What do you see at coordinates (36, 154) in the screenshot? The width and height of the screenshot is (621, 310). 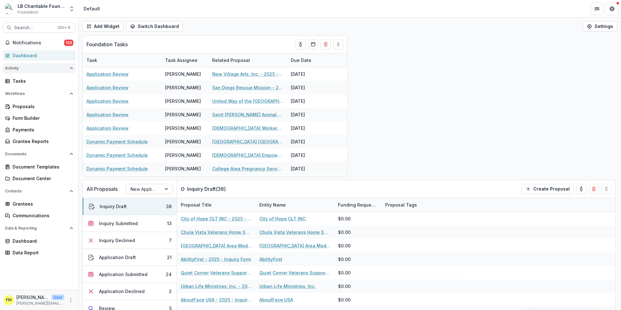 I see `span: Documents` at bounding box center [36, 154].